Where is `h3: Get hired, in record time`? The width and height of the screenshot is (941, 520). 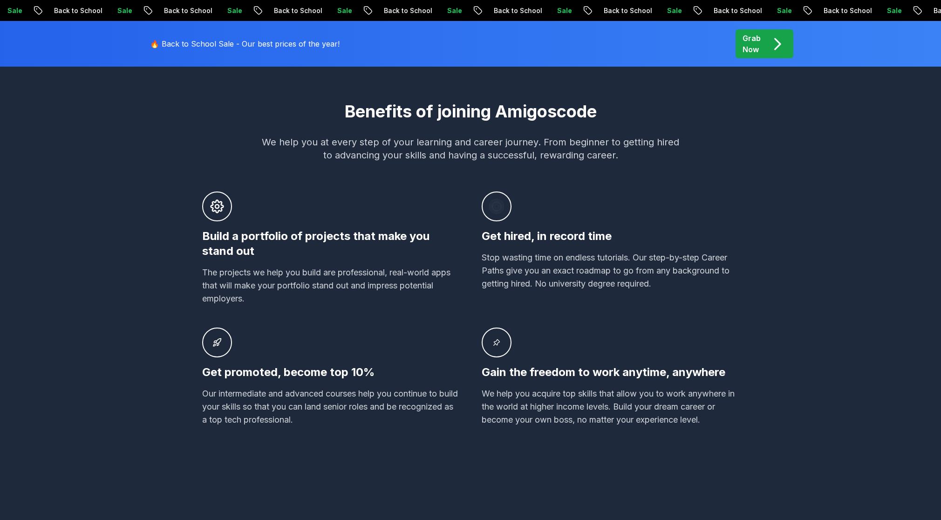
h3: Get hired, in record time is located at coordinates (610, 236).